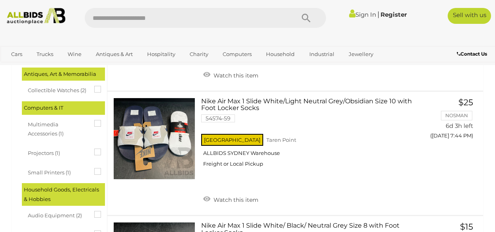 This screenshot has width=495, height=232. I want to click on a: Wine, so click(74, 54).